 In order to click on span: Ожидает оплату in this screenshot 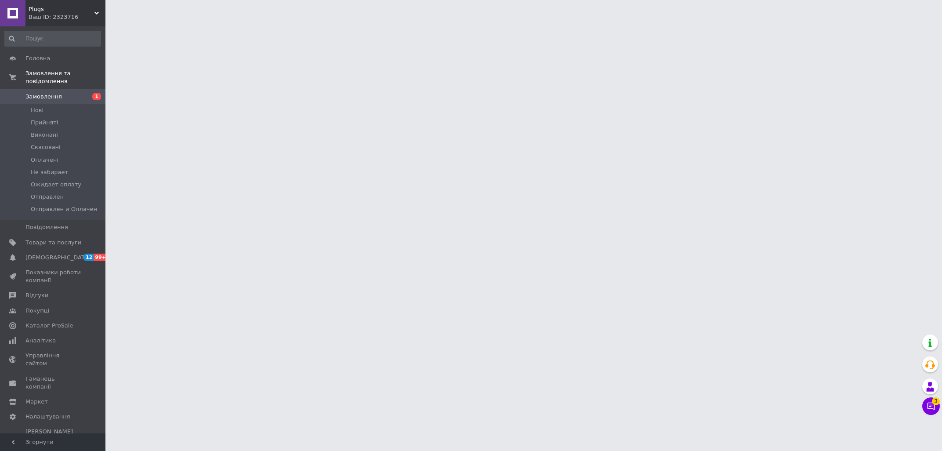, I will do `click(56, 185)`.